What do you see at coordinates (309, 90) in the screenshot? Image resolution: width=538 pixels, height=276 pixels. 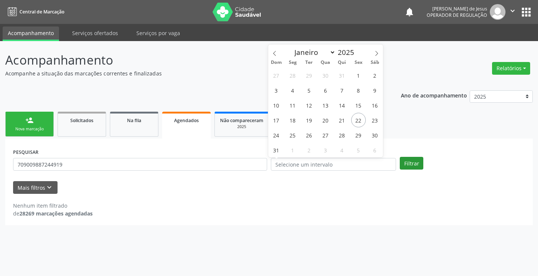 I see `span: Agosto 5, 2025` at bounding box center [309, 90].